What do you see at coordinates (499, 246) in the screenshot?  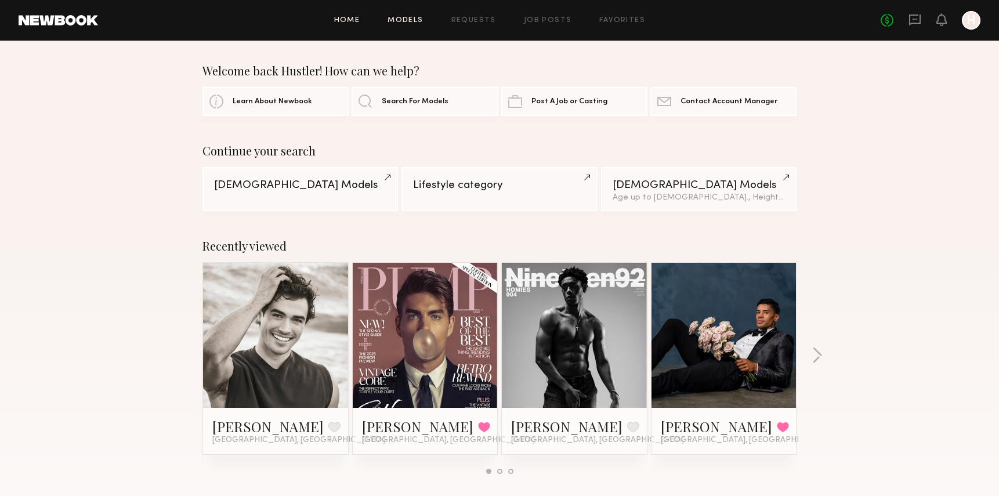 I see `div: Recently viewed` at bounding box center [499, 246].